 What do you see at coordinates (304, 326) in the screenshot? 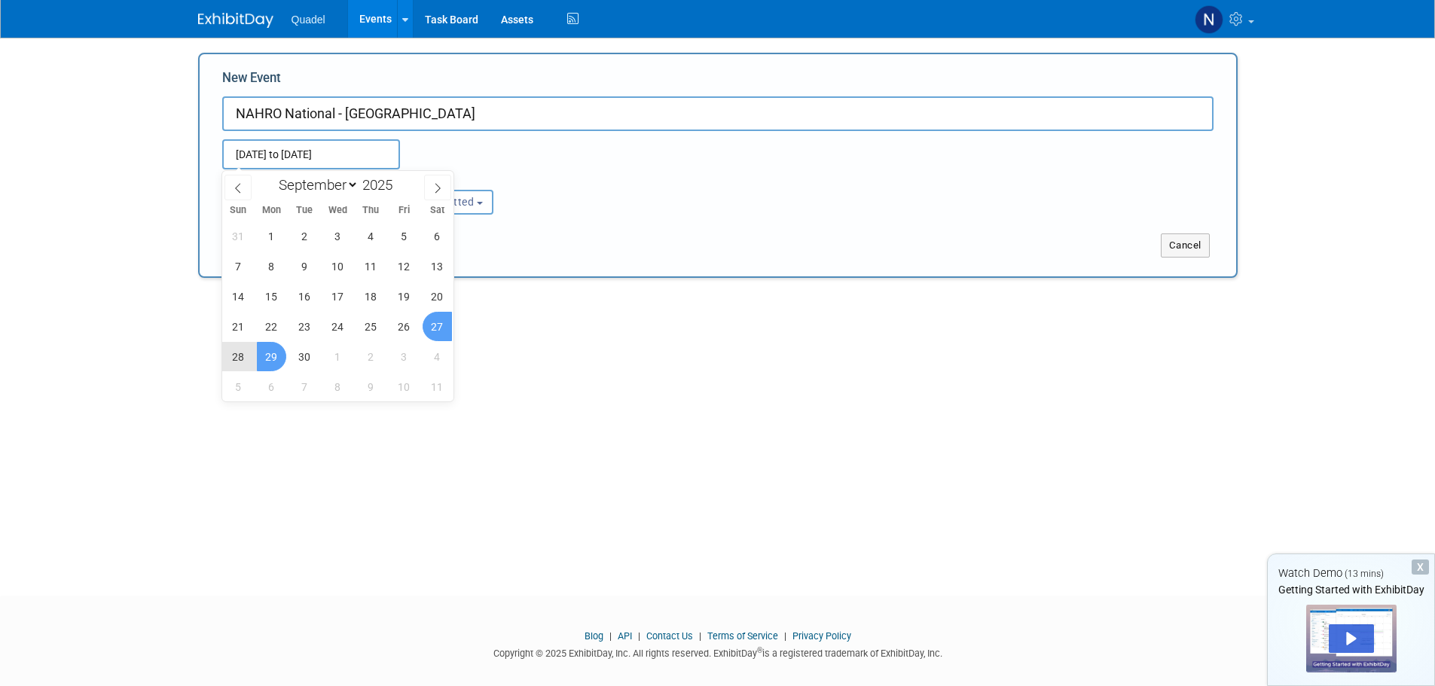
I see `span: September 23, 2025` at bounding box center [304, 326].